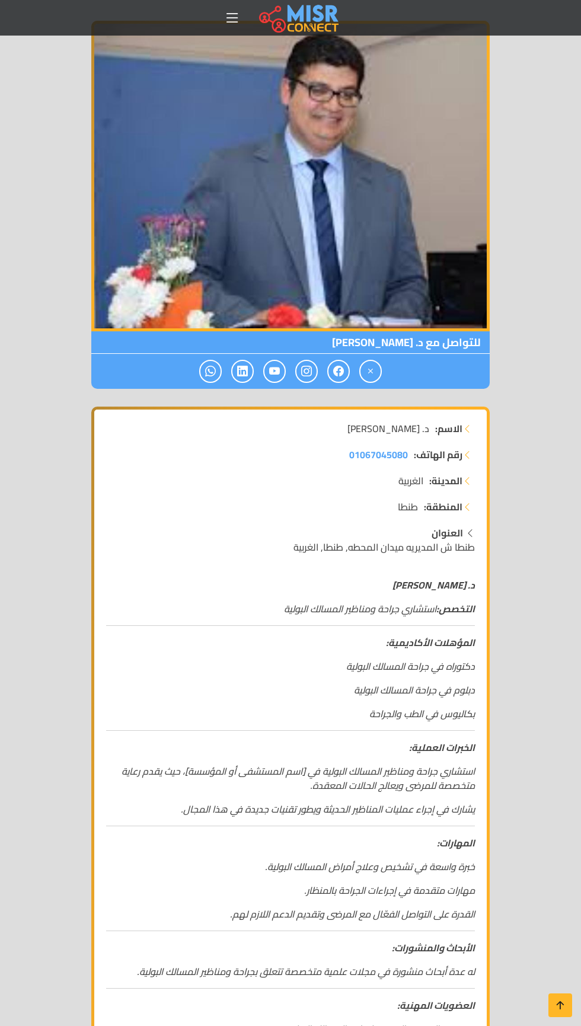  What do you see at coordinates (370, 866) in the screenshot?
I see `em: خبرة واسعة في تشخيص وعلاج أمراض المسالك البولية.` at bounding box center [370, 866].